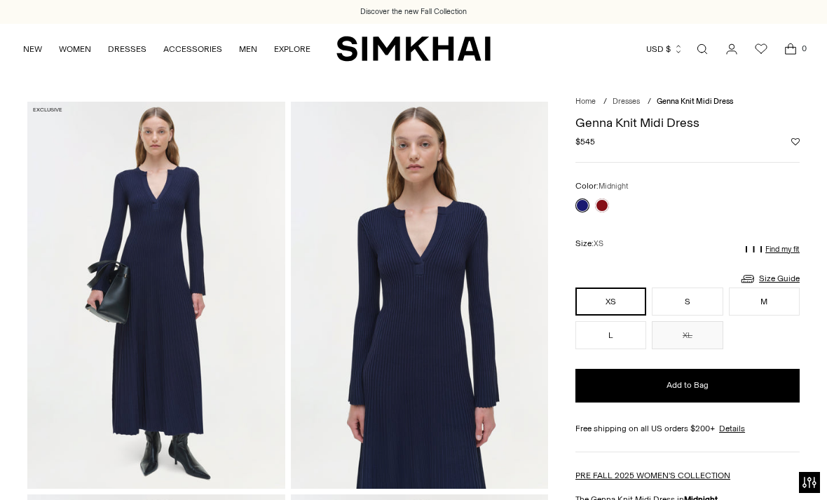 The width and height of the screenshot is (827, 500). What do you see at coordinates (32, 49) in the screenshot?
I see `a: NEW` at bounding box center [32, 49].